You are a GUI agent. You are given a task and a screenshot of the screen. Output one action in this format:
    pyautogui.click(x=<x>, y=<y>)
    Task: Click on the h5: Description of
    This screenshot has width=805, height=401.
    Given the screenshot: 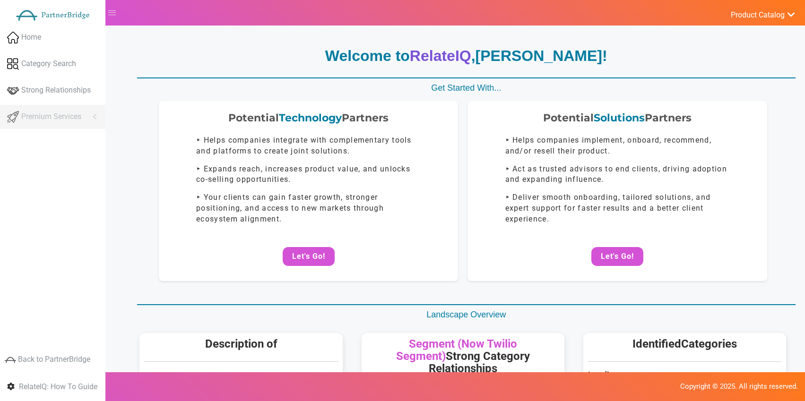 What is the action you would take?
    pyautogui.click(x=241, y=344)
    